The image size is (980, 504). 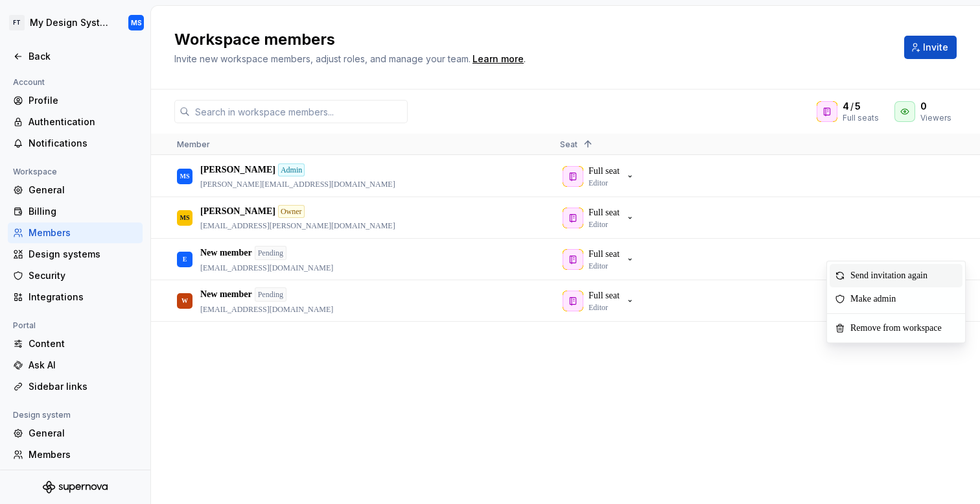 What do you see at coordinates (75, 56) in the screenshot?
I see `a: Back` at bounding box center [75, 56].